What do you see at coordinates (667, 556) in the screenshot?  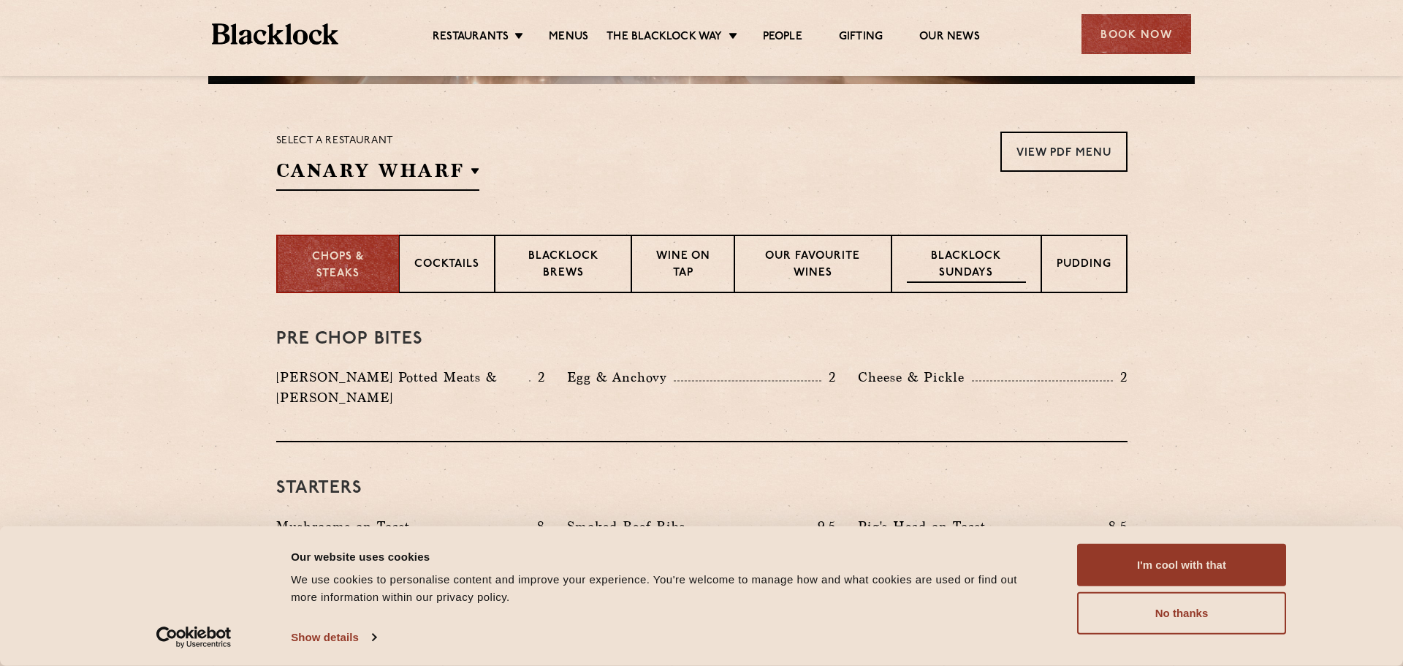 I see `div: Our website uses cookies` at bounding box center [667, 556].